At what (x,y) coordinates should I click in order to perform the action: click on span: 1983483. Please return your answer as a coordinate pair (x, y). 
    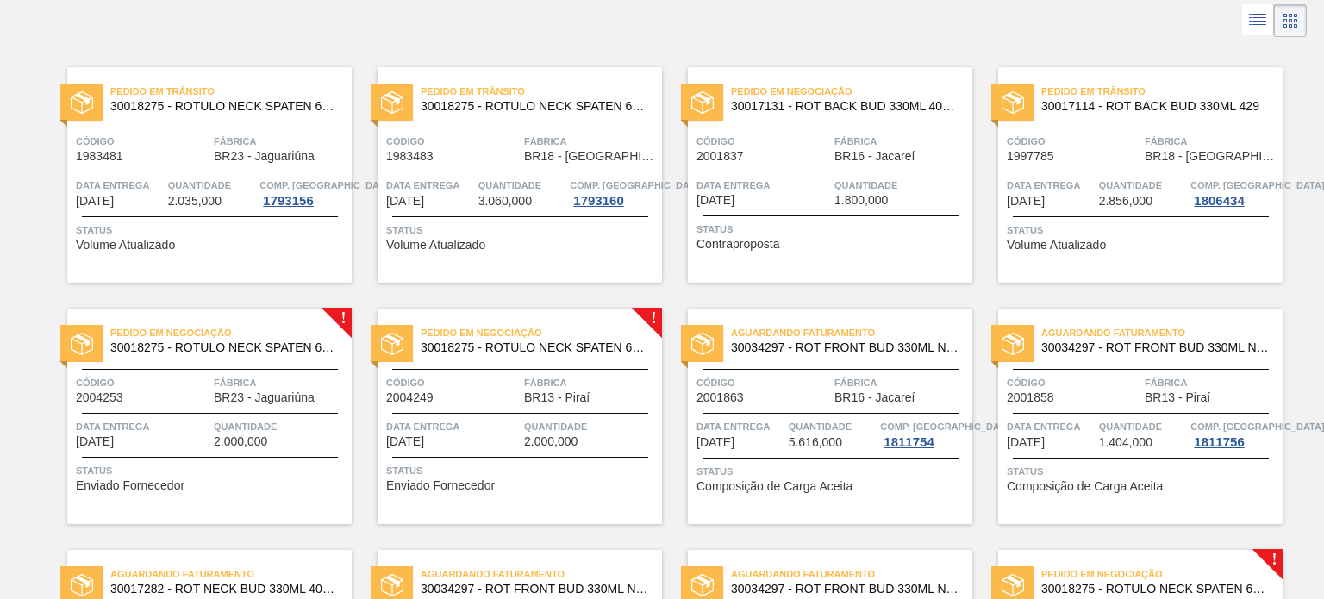
    Looking at the image, I should click on (409, 156).